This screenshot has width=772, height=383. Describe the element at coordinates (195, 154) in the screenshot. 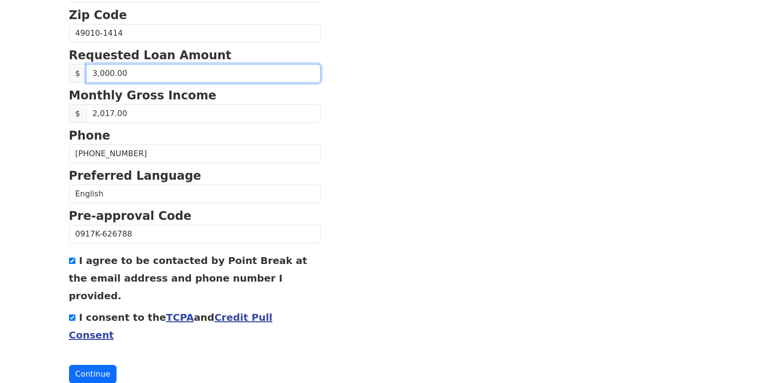

I see `input: Phone` at that location.